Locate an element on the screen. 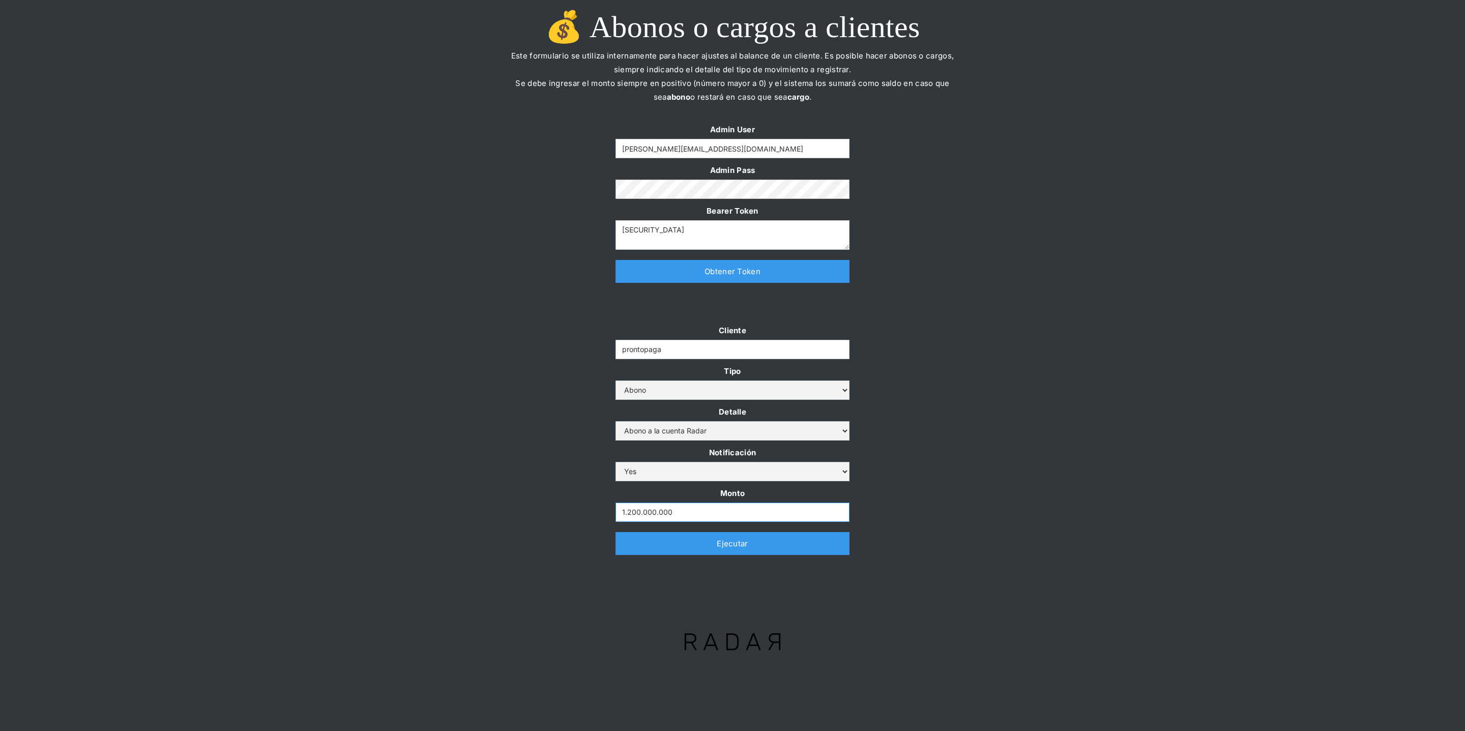 The image size is (1465, 731). a: Ejecutar is located at coordinates (733, 543).